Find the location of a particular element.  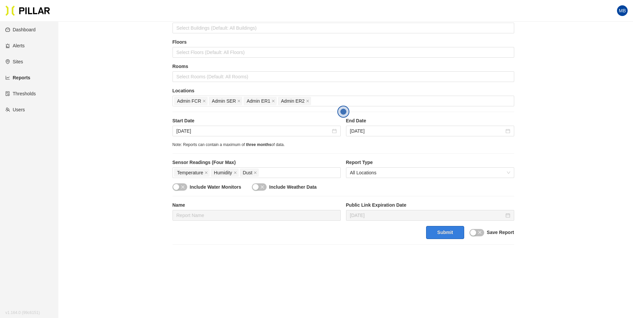

a: line-chartReports is located at coordinates (18, 78).